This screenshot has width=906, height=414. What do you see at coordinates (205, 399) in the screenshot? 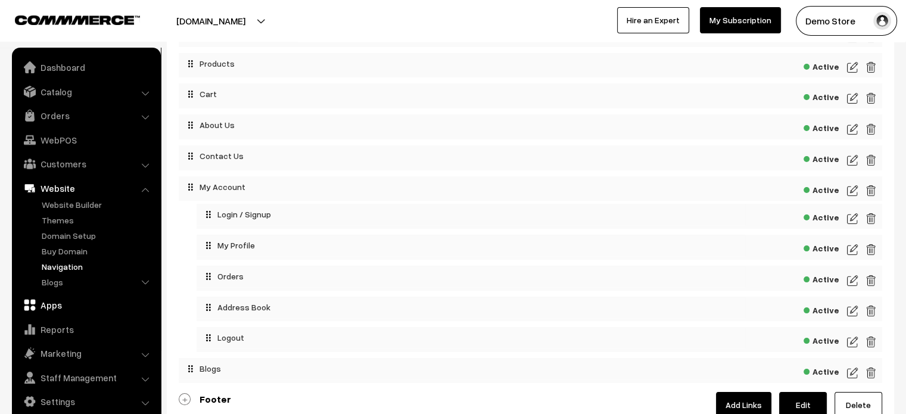
I see `a: Footer` at bounding box center [205, 399].